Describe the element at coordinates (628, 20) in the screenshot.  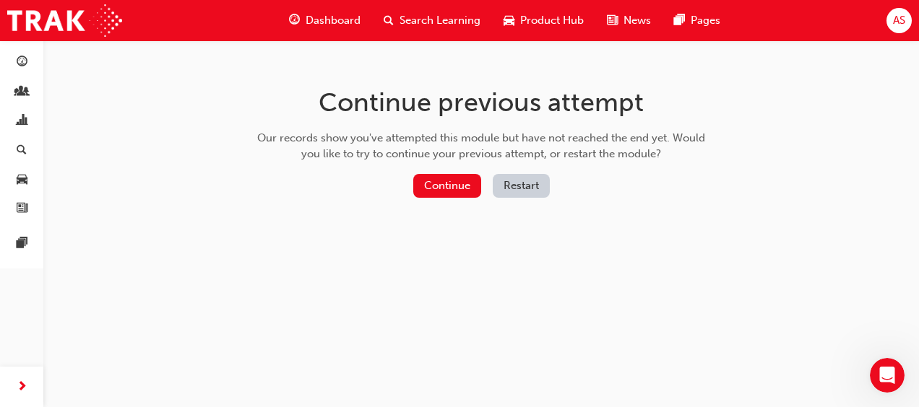
I see `a: news-iconNews` at that location.